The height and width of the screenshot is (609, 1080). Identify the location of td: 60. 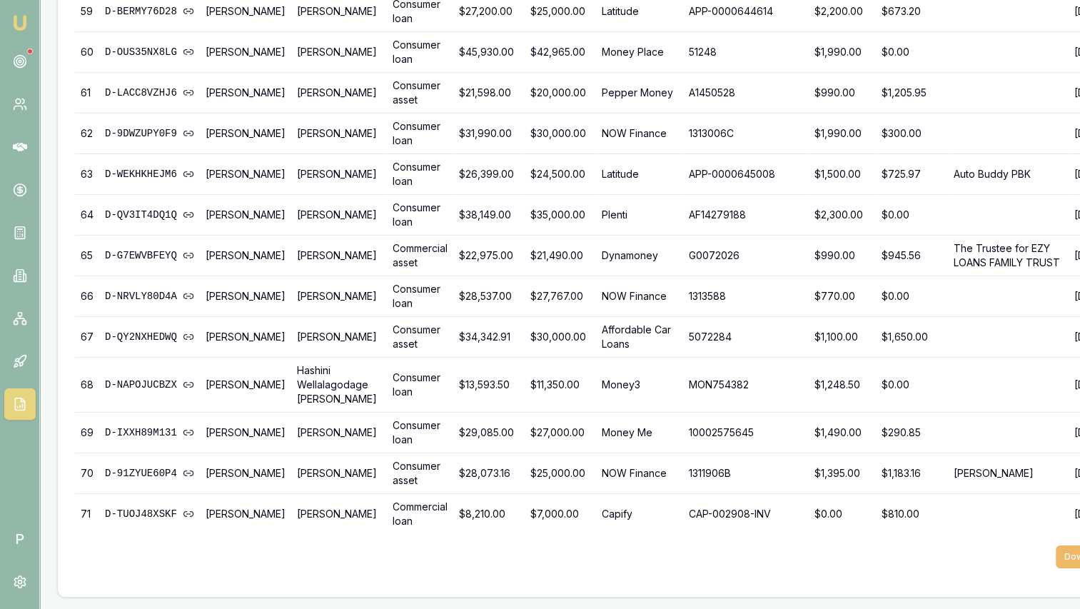
(87, 52).